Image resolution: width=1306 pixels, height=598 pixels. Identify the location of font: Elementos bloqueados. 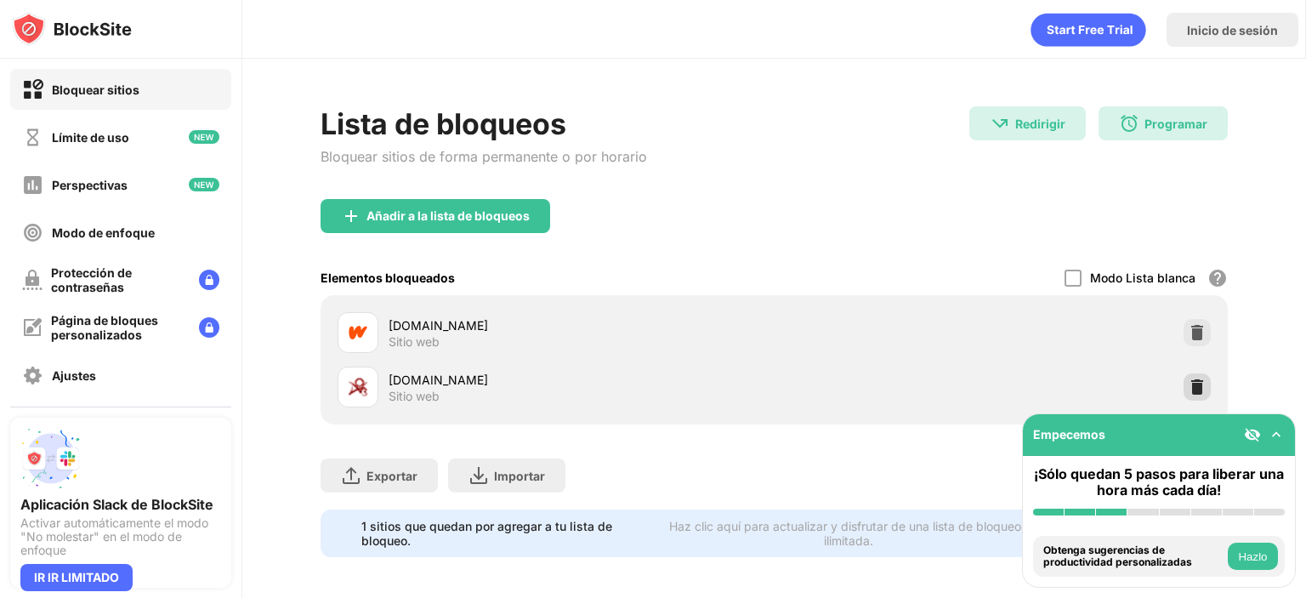
(388, 277).